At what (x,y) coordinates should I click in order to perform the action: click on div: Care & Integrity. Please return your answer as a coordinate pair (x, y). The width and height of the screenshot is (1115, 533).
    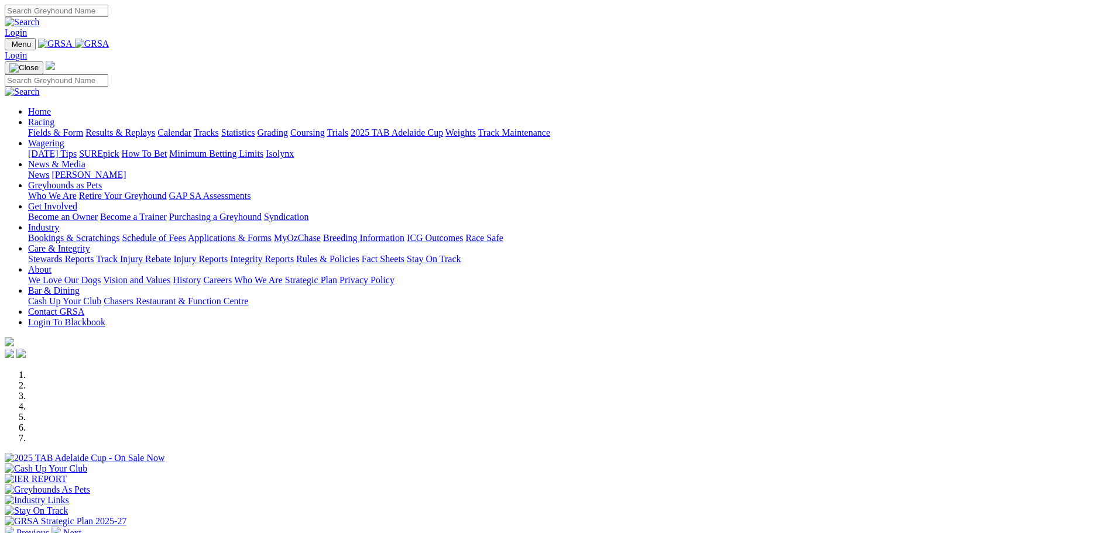
    Looking at the image, I should click on (569, 259).